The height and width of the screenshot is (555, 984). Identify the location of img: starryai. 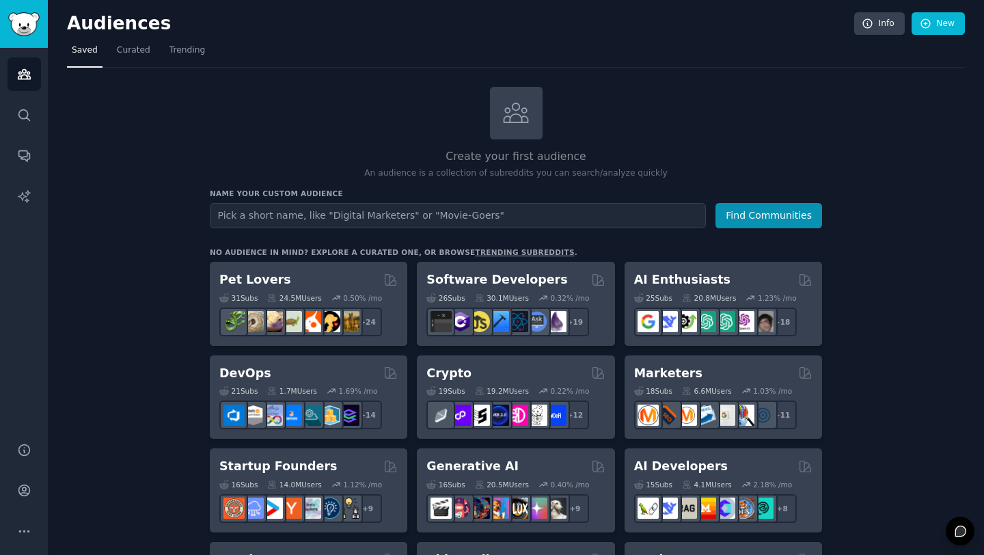
(536, 507).